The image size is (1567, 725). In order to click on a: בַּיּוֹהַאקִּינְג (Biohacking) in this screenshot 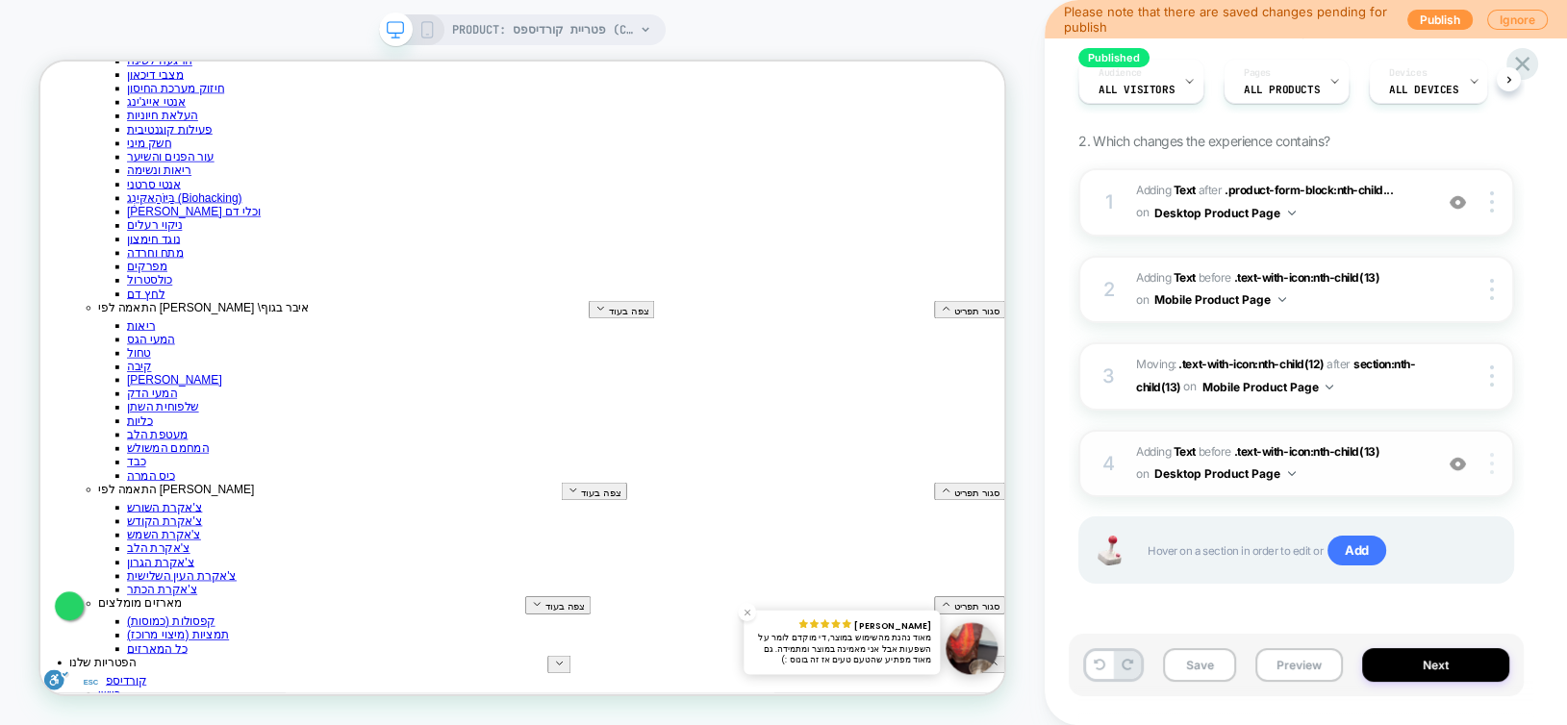, I will do `click(191, 181)`.